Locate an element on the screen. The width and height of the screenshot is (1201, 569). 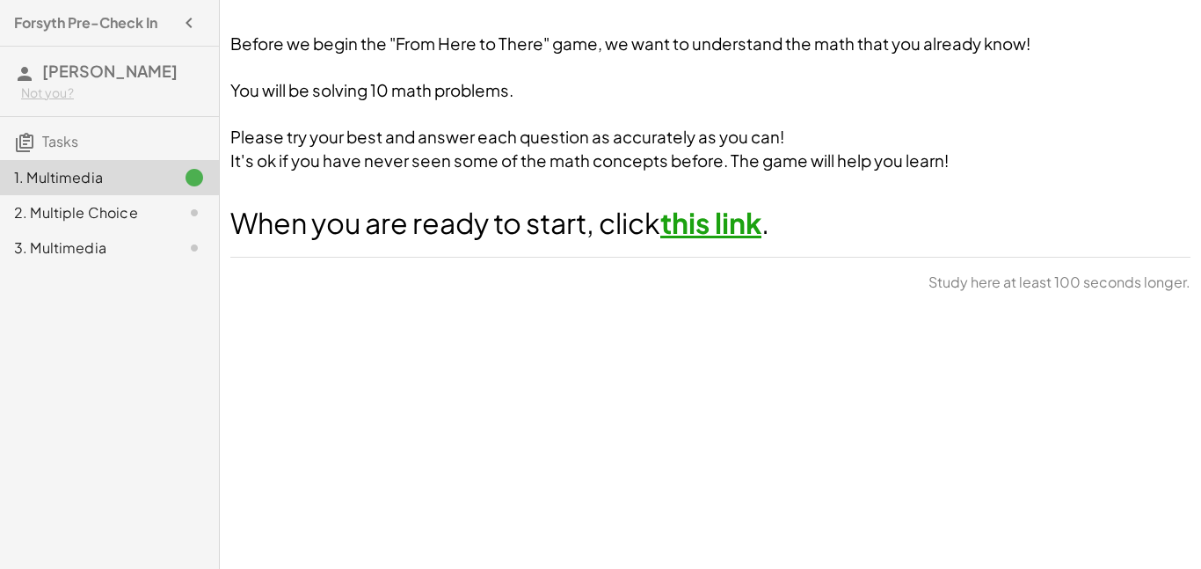
div: 3. Multimedia is located at coordinates (84, 248).